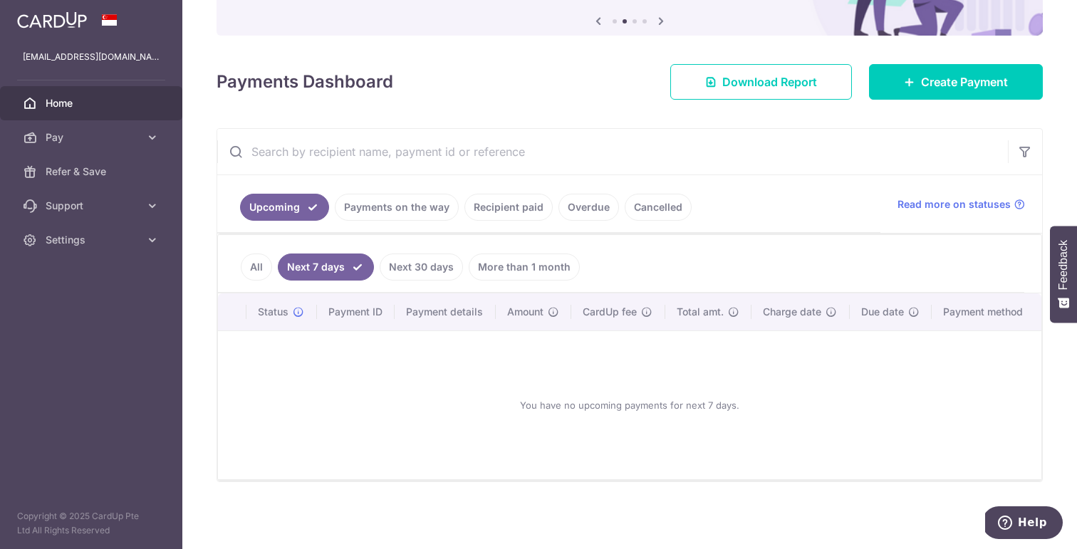  I want to click on a: Next 30 days, so click(421, 267).